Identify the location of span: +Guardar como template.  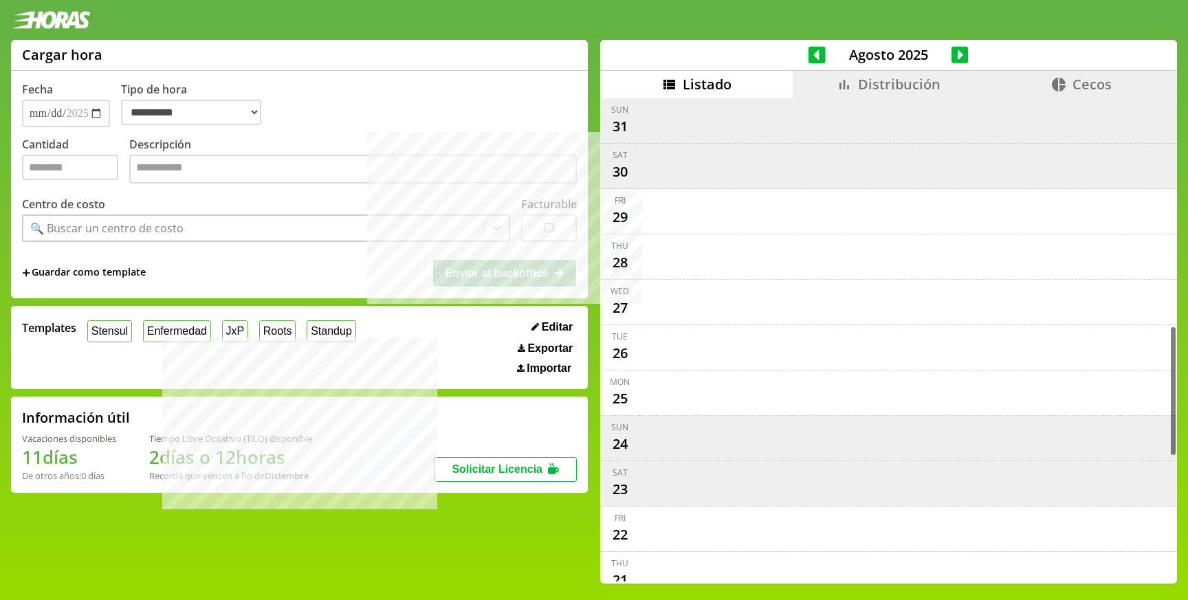
(84, 273).